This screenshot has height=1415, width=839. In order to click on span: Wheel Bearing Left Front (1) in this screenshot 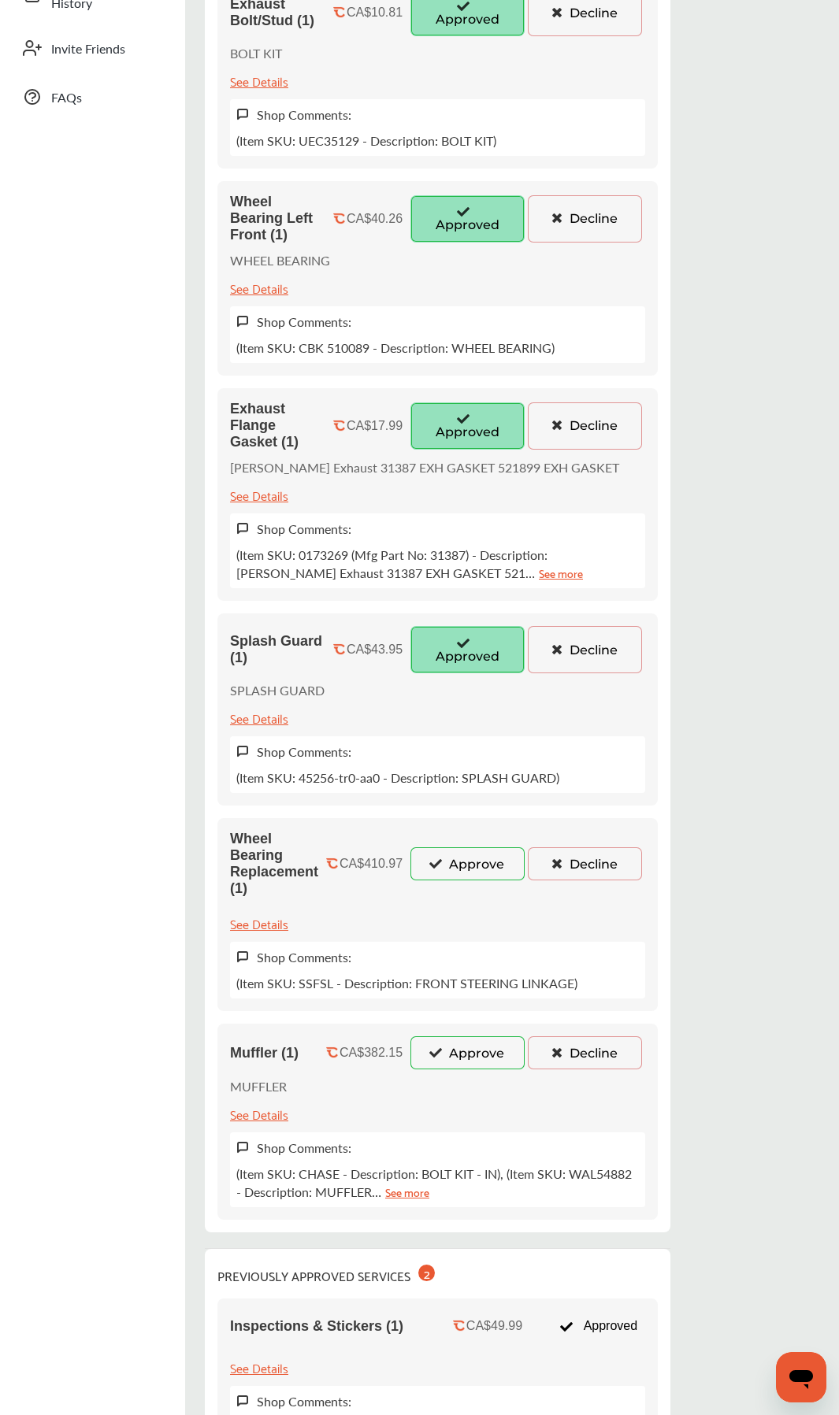, I will do `click(277, 218)`.